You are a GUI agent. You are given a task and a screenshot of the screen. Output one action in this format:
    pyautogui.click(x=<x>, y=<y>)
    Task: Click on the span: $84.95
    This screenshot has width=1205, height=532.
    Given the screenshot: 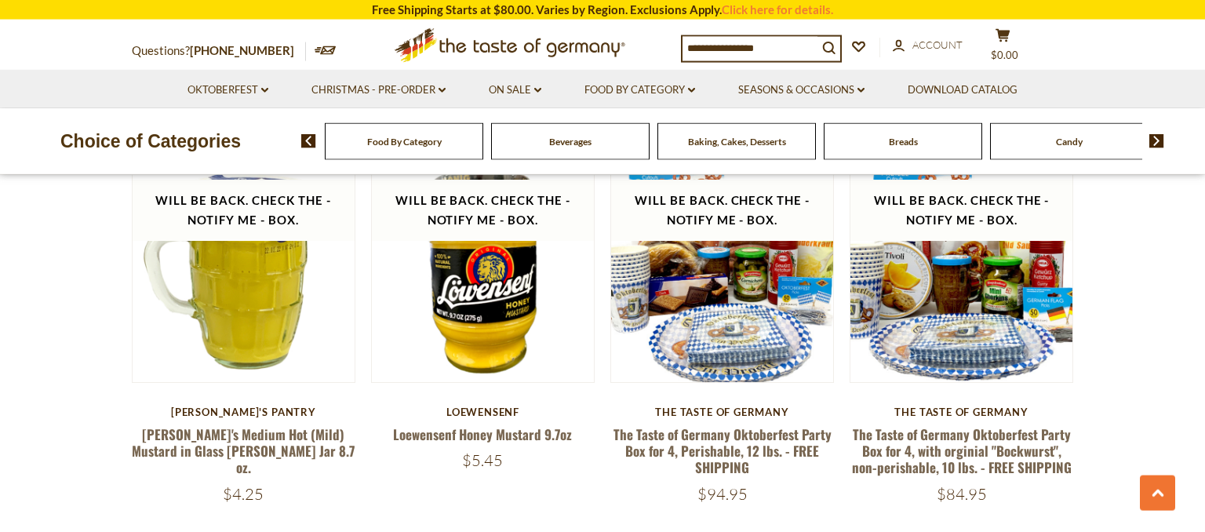 What is the action you would take?
    pyautogui.click(x=961, y=493)
    